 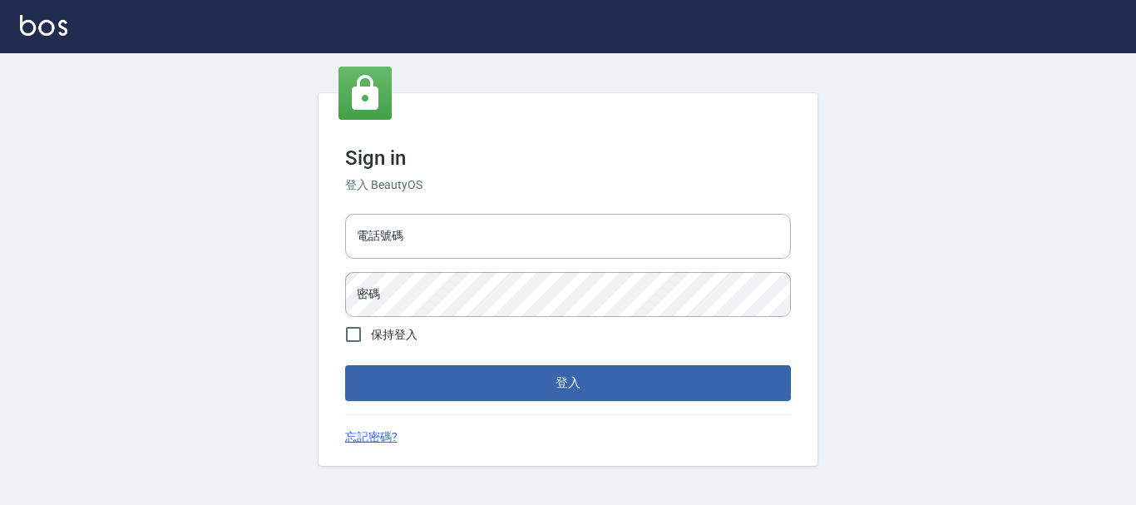 What do you see at coordinates (568, 383) in the screenshot?
I see `button: 登入` at bounding box center [568, 383].